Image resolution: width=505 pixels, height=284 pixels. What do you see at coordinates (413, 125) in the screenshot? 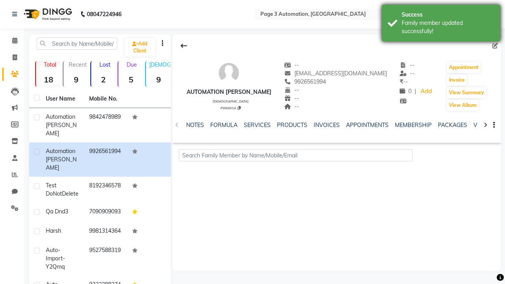
I see `a: MEMBERSHIP` at bounding box center [413, 125].